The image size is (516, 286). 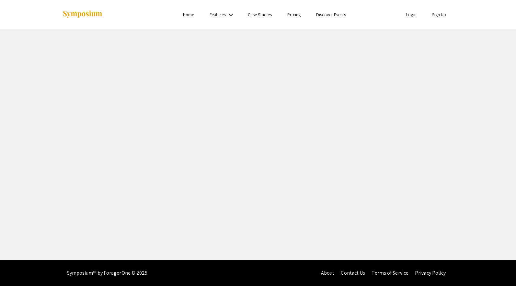 What do you see at coordinates (353, 273) in the screenshot?
I see `a: Contact Us` at bounding box center [353, 273].